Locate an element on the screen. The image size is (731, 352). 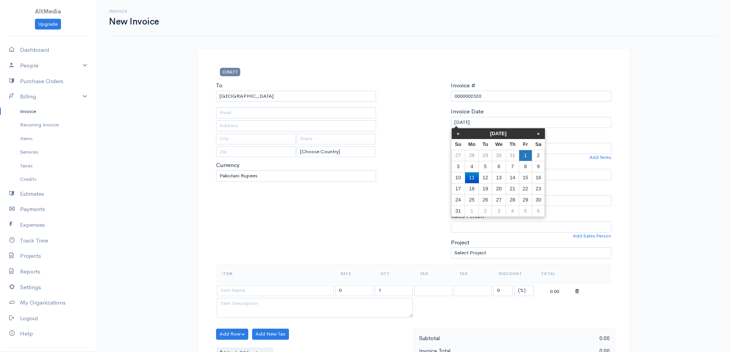
td: 11 is located at coordinates (471, 178).